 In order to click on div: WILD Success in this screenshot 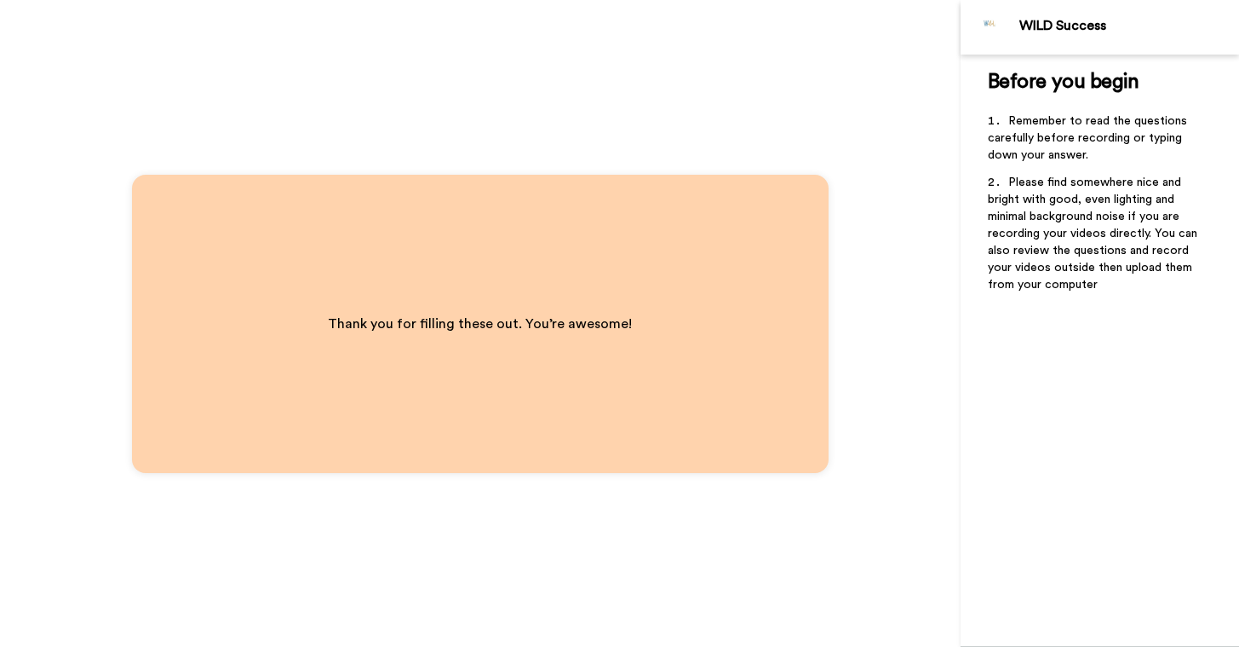, I will do `click(1129, 26)`.